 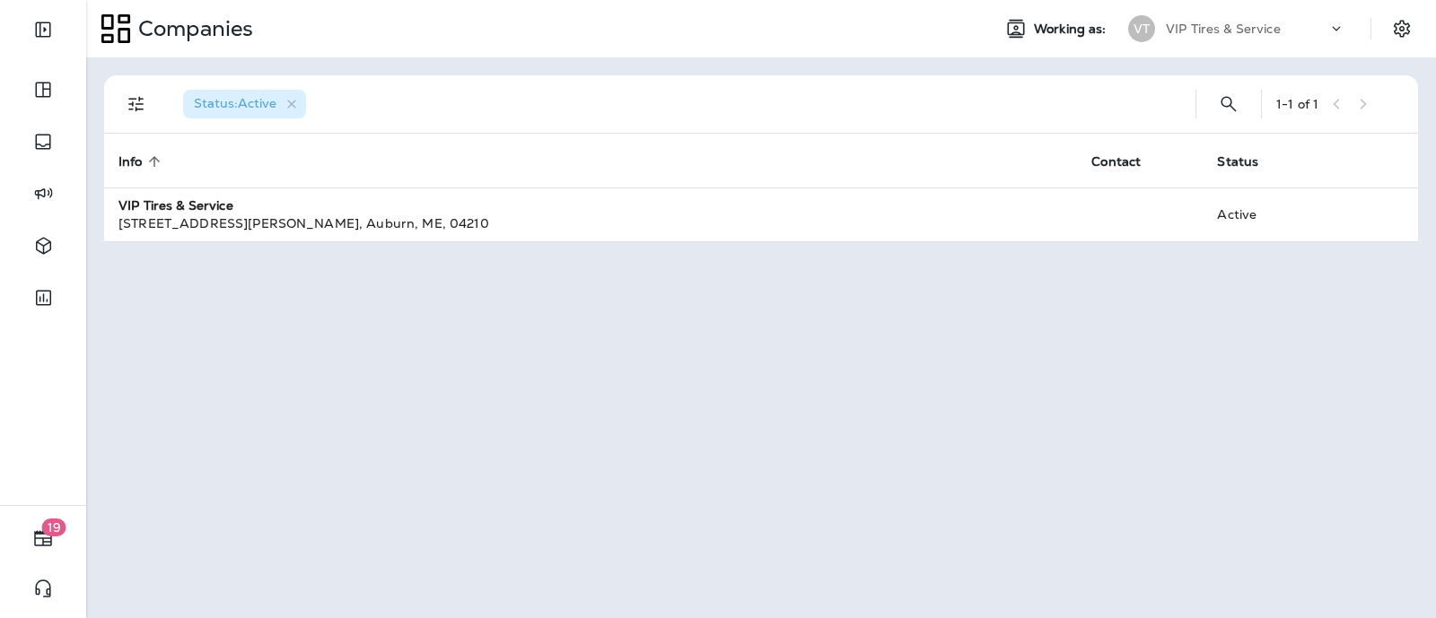 What do you see at coordinates (54, 528) in the screenshot?
I see `span: 19` at bounding box center [54, 528].